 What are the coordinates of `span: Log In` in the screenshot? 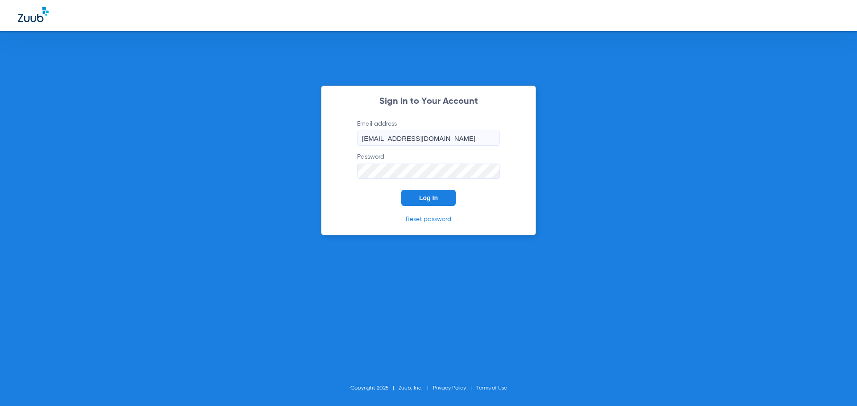 It's located at (428, 198).